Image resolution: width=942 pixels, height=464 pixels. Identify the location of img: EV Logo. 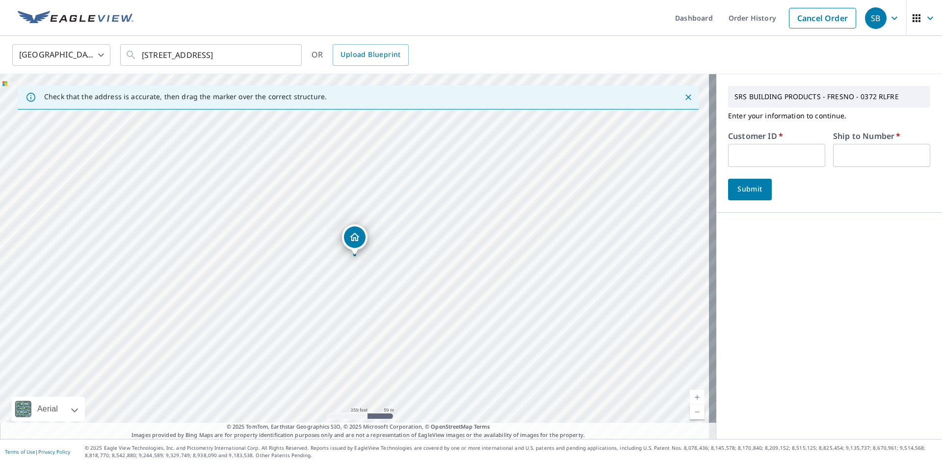
(76, 18).